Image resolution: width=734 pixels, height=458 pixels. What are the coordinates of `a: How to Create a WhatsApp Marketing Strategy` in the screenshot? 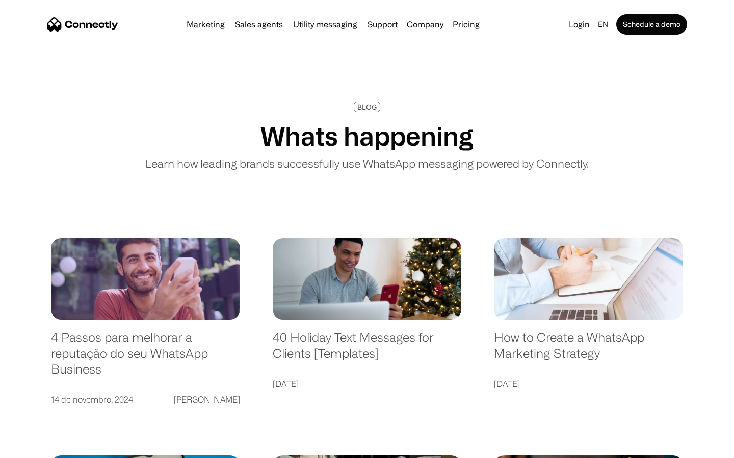 It's located at (588, 350).